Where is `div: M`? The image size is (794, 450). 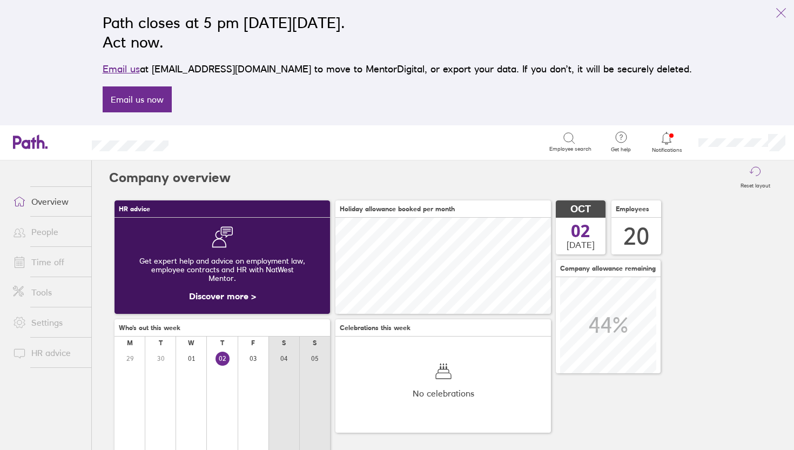
div: M is located at coordinates (130, 343).